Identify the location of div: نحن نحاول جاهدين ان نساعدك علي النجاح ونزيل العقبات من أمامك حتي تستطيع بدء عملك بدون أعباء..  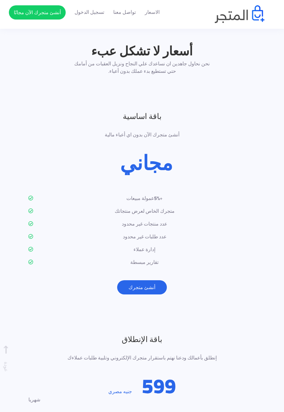
(142, 67).